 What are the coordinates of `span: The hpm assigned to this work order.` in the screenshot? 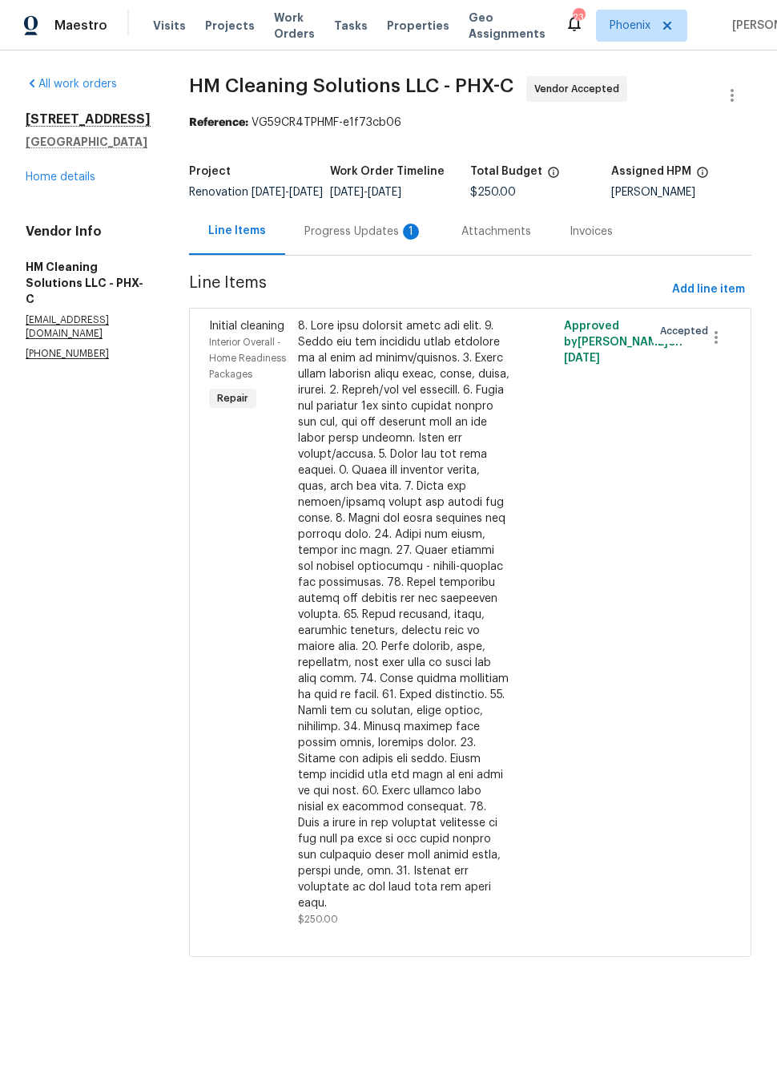 It's located at (703, 176).